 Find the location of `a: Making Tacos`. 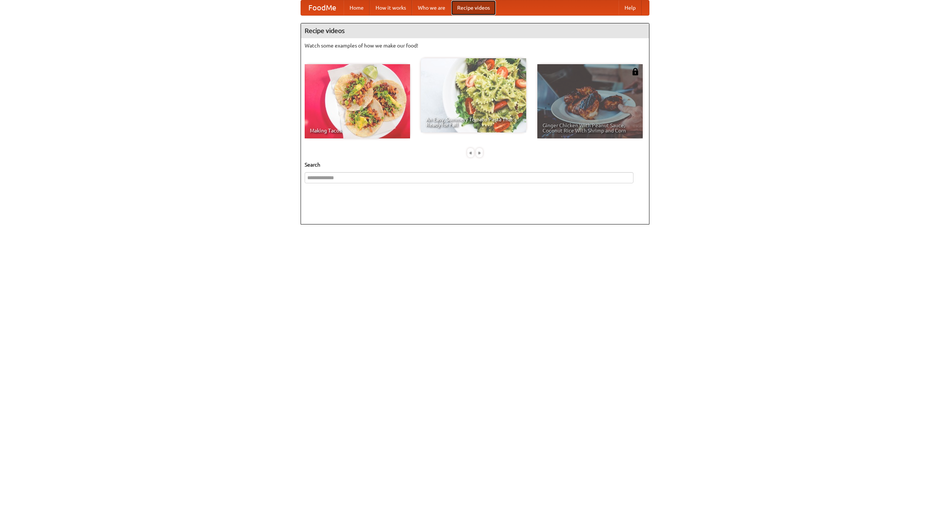

a: Making Tacos is located at coordinates (357, 101).